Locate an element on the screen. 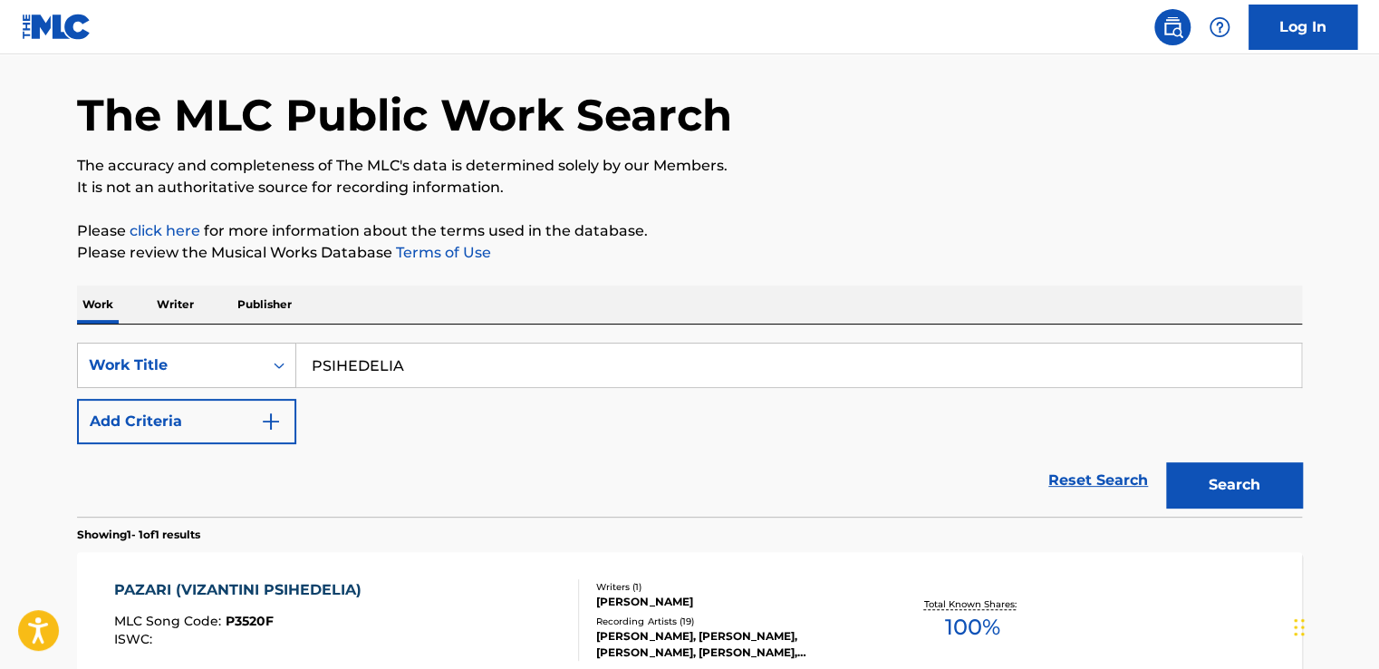 The image size is (1379, 669). a: Public Search is located at coordinates (1172, 27).